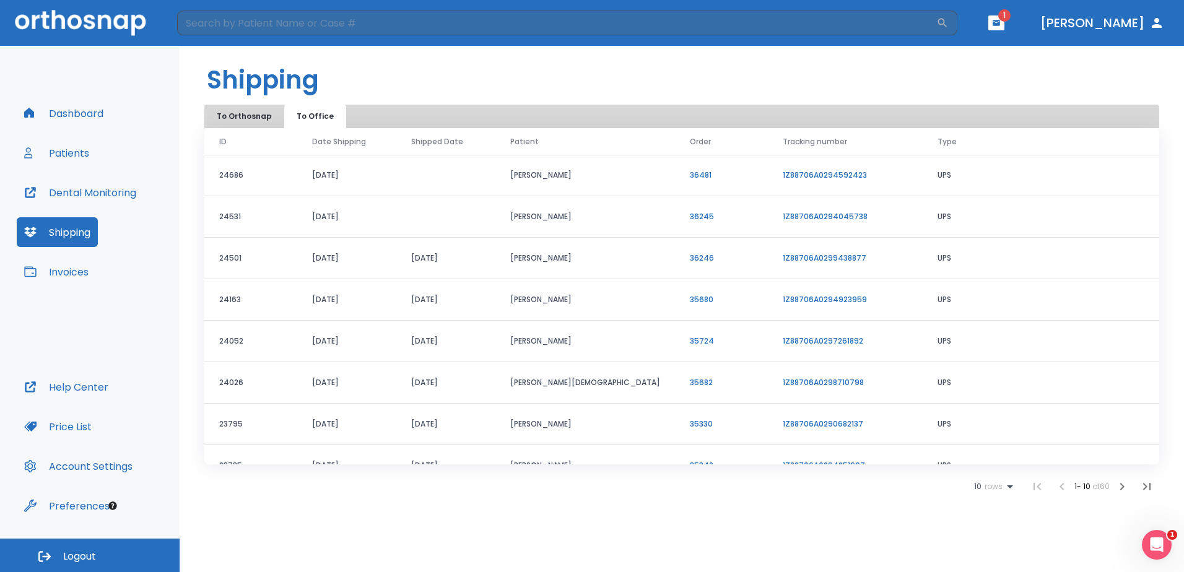 Image resolution: width=1184 pixels, height=572 pixels. What do you see at coordinates (1083, 486) in the screenshot?
I see `span: 1 - 10` at bounding box center [1083, 486].